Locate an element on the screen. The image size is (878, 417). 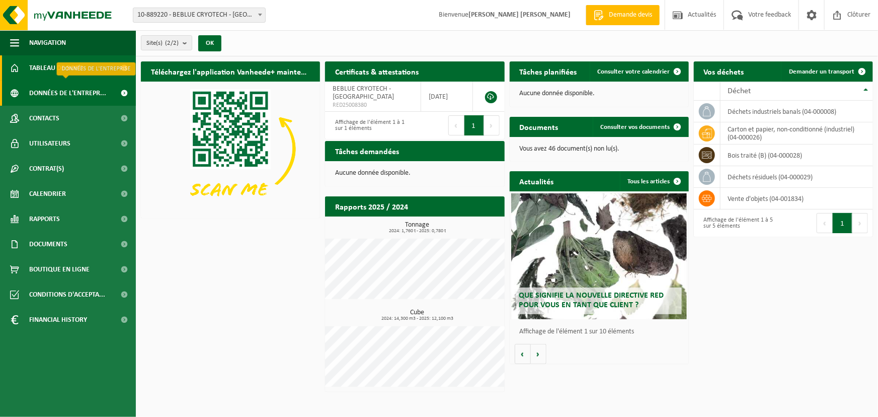
a: Consulter votre calendrier is located at coordinates (639, 71).